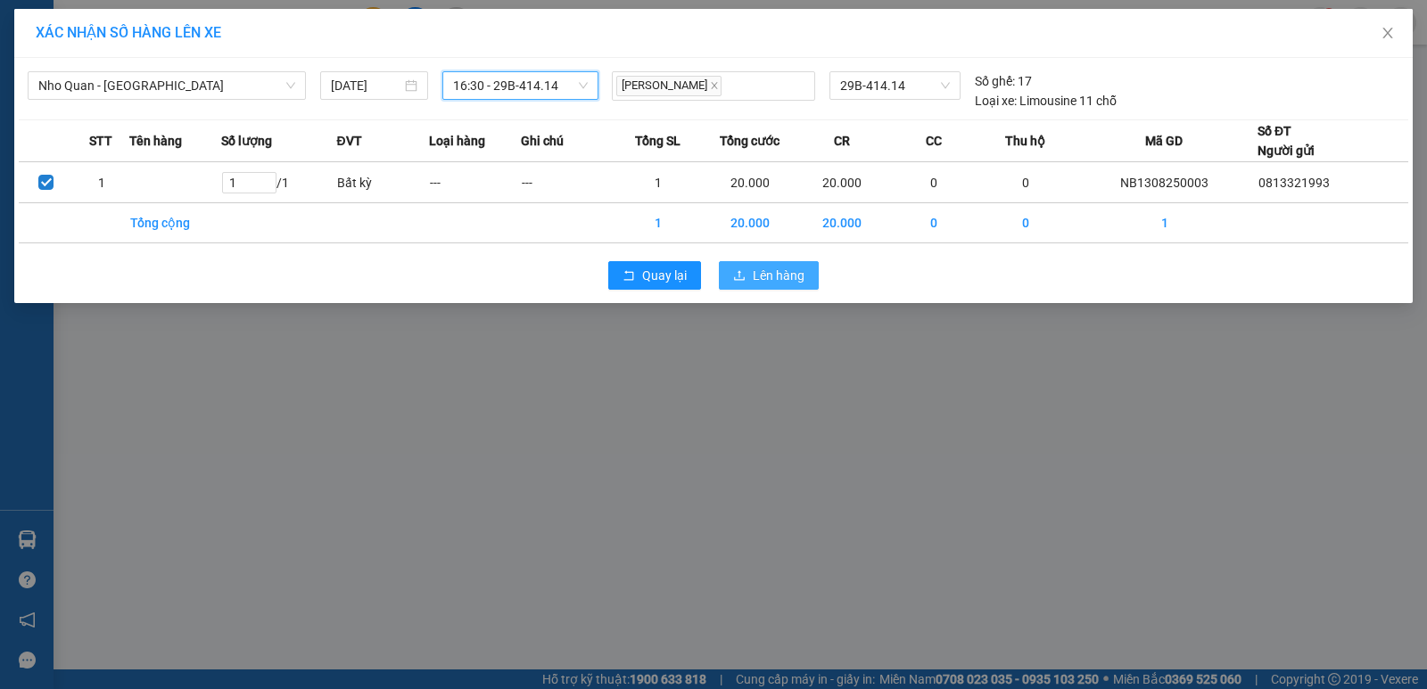 This screenshot has height=689, width=1427. Describe the element at coordinates (1025, 141) in the screenshot. I see `span: Thu hộ` at that location.